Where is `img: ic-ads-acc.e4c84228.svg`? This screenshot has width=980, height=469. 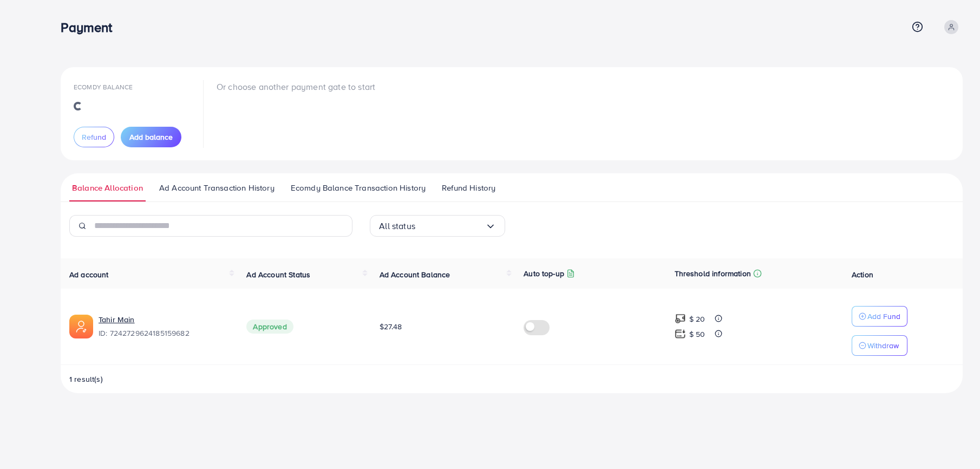
img: ic-ads-acc.e4c84228.svg is located at coordinates (81, 326).